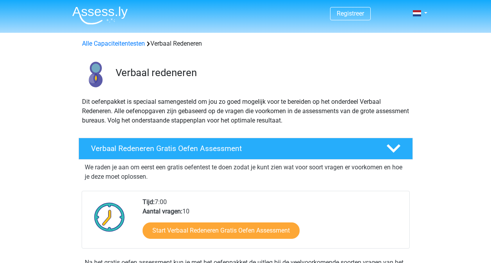  I want to click on p: Dit oefenpakket is speciaal samengesteld om jou zo goed mogelijk voor te bereiden op het onderdee..., so click(246, 111).